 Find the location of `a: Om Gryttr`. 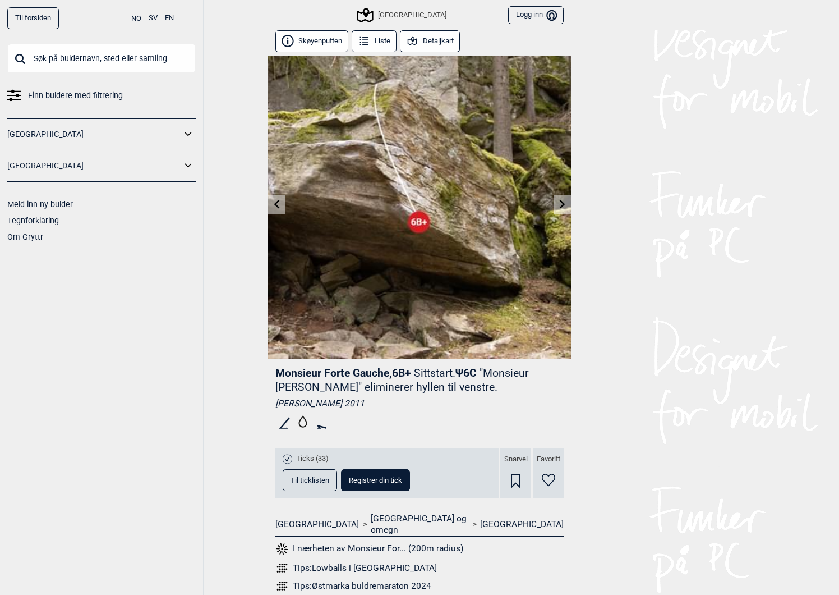

a: Om Gryttr is located at coordinates (25, 237).